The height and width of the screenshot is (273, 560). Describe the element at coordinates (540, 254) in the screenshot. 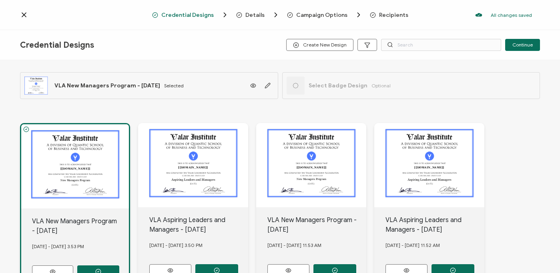

I see `div: Chat Widget` at that location.